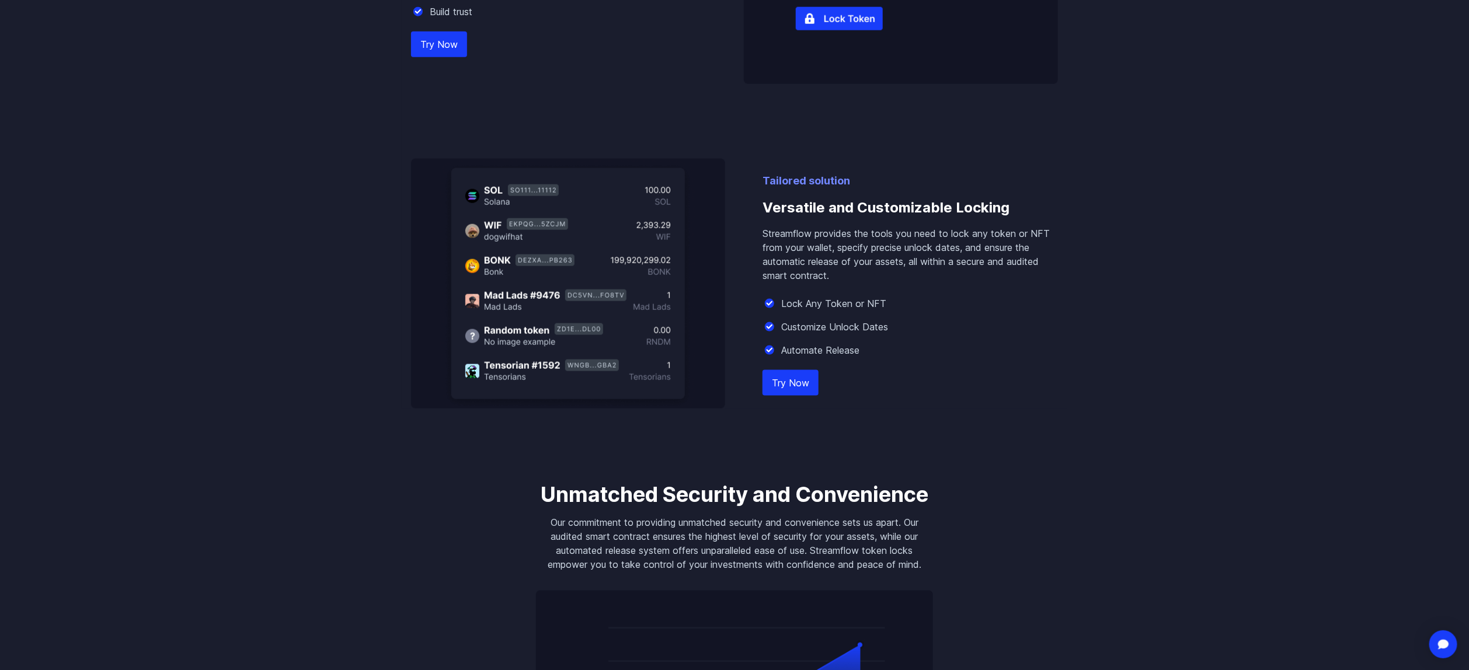 The height and width of the screenshot is (670, 1469). I want to click on p: Our commitment to providing unmatched security and convenience sets us apart. Our audited smart c..., so click(735, 544).